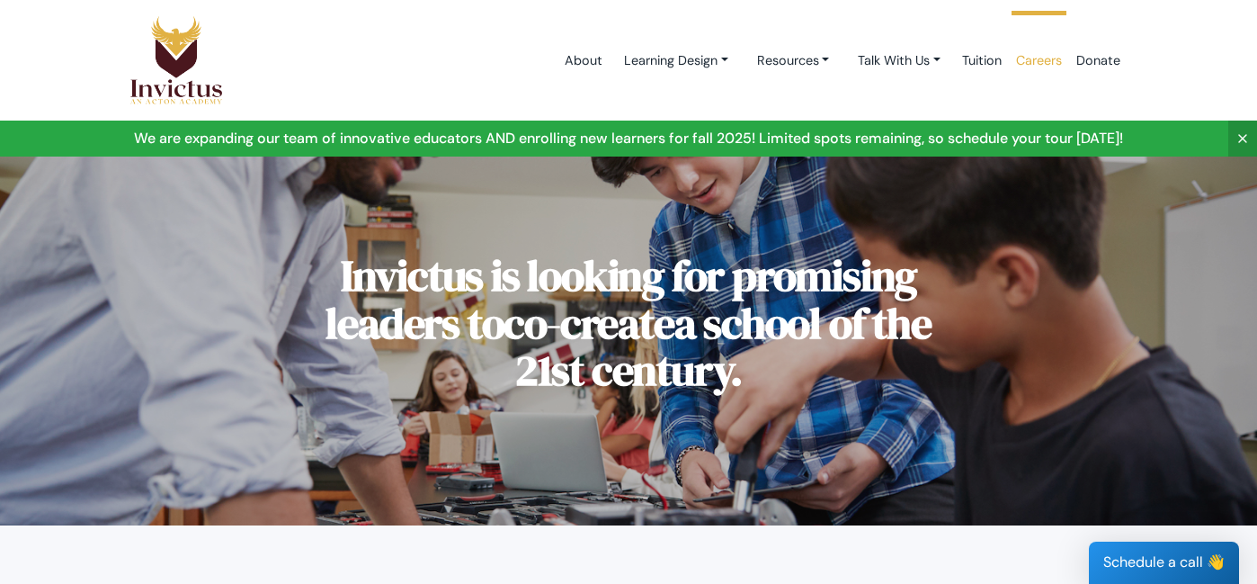  I want to click on img: Logo, so click(176, 60).